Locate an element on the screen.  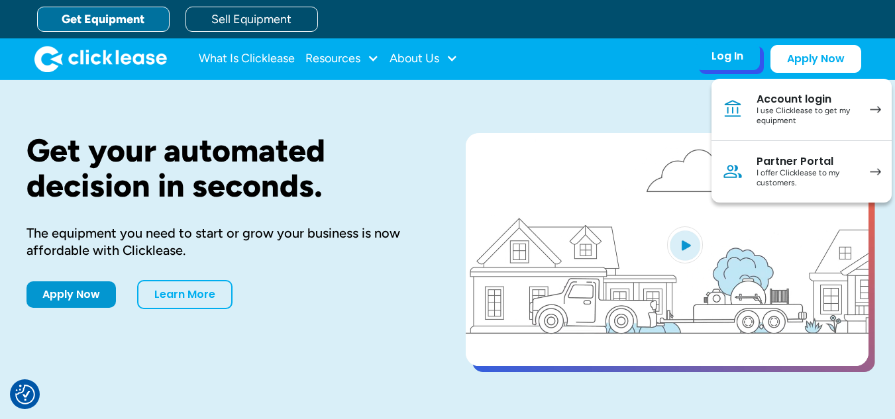
a: Account loginI use Clicklease to get my equipment is located at coordinates (802, 110).